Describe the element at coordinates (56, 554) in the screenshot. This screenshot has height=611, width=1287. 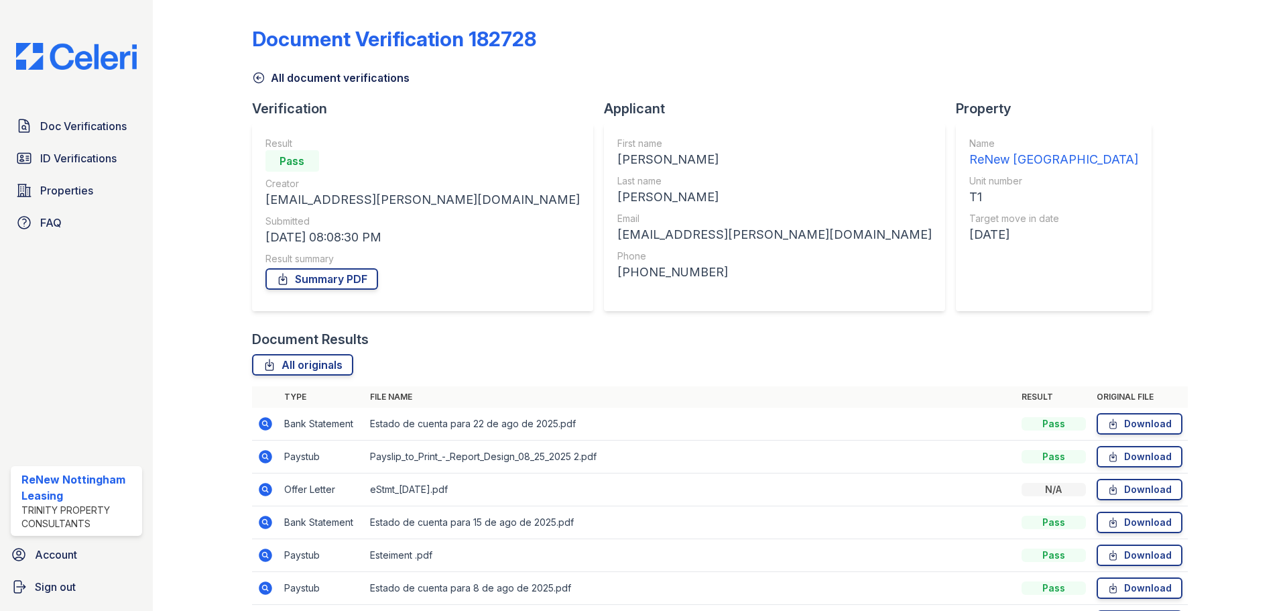
I see `span: Account` at that location.